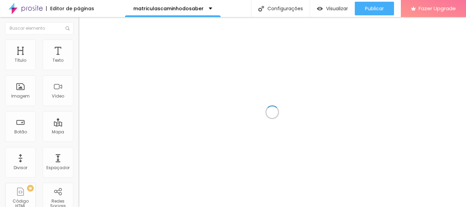 This screenshot has width=466, height=207. I want to click on span: Fazer Upgrade, so click(437, 8).